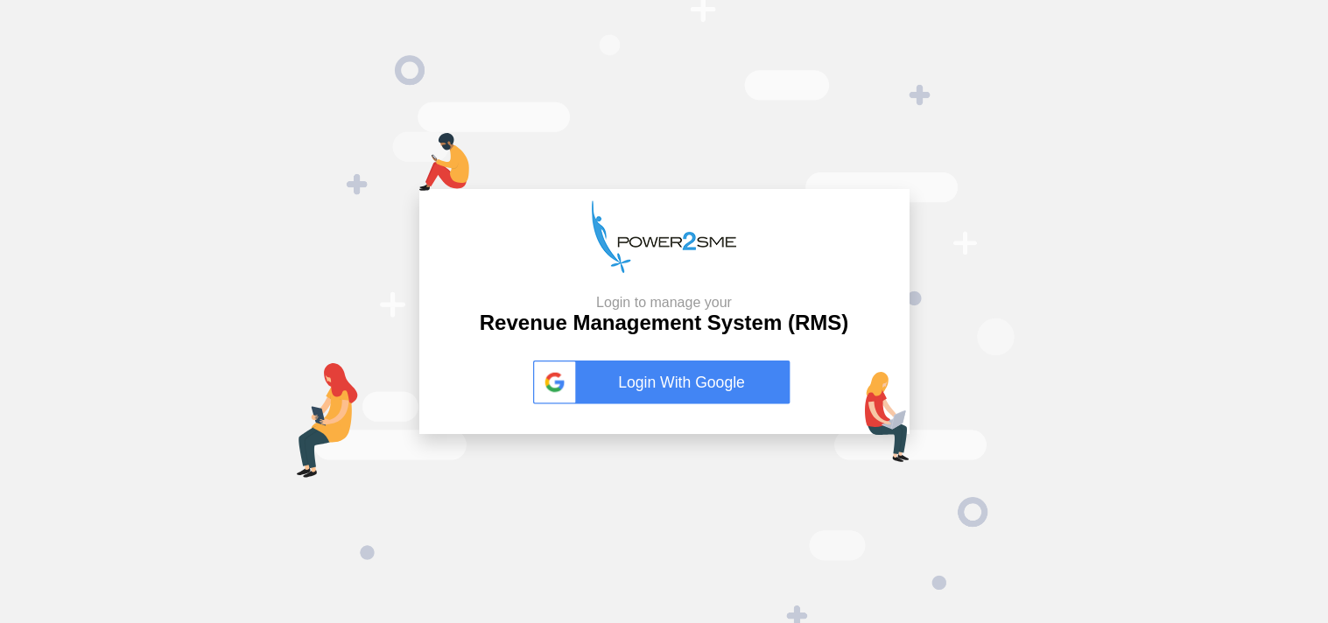  What do you see at coordinates (664, 236) in the screenshot?
I see `img: p2s_logo.png` at bounding box center [664, 236].